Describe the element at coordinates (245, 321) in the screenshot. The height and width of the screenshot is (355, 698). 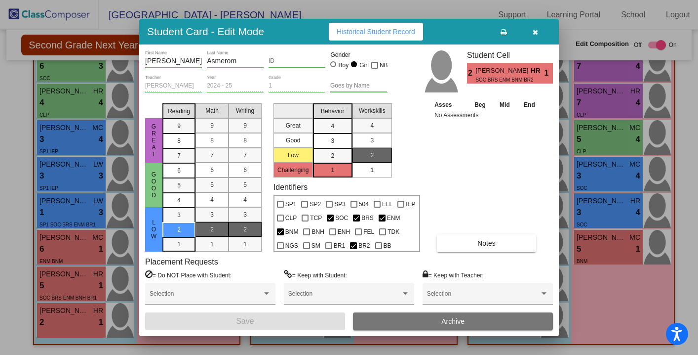
I see `button: Save` at that location.